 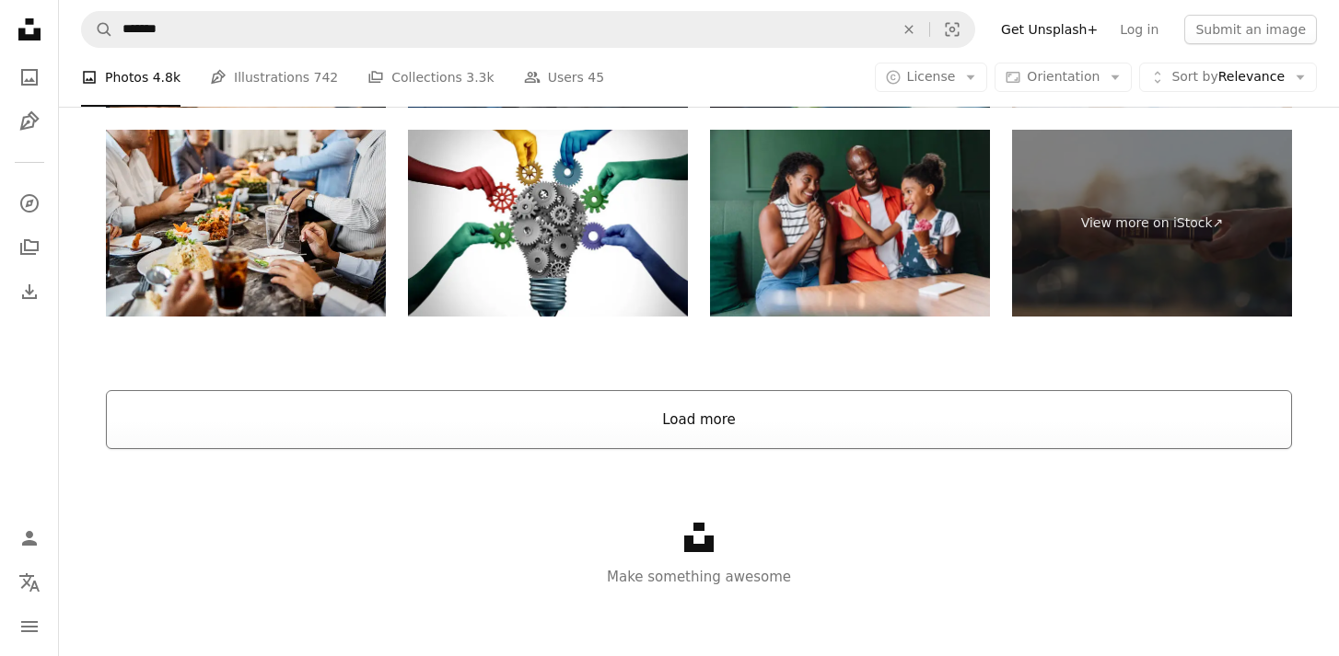 I want to click on button: Search Unsplash, so click(x=98, y=29).